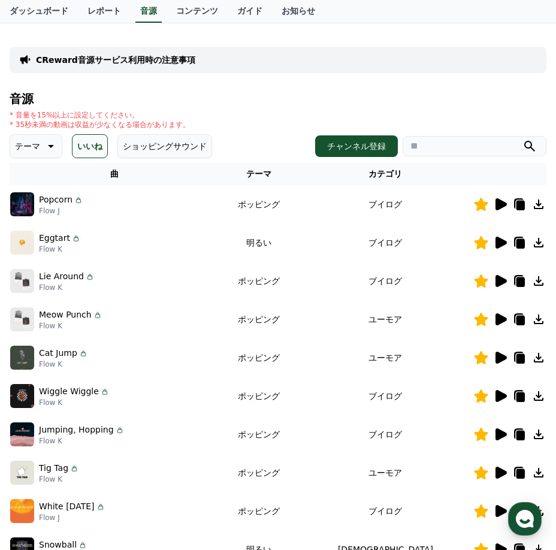 The height and width of the screenshot is (550, 556). What do you see at coordinates (258, 174) in the screenshot?
I see `th: テーマ` at bounding box center [258, 174].